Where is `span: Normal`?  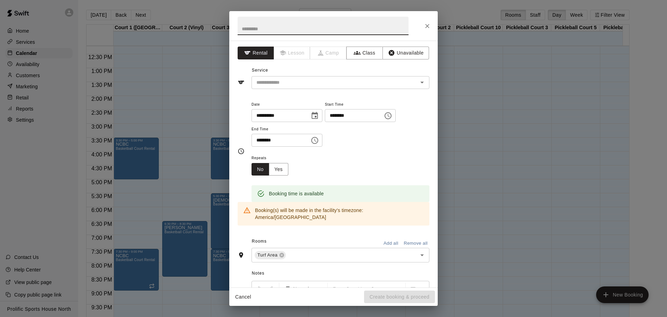 span: Normal is located at coordinates (305, 289).